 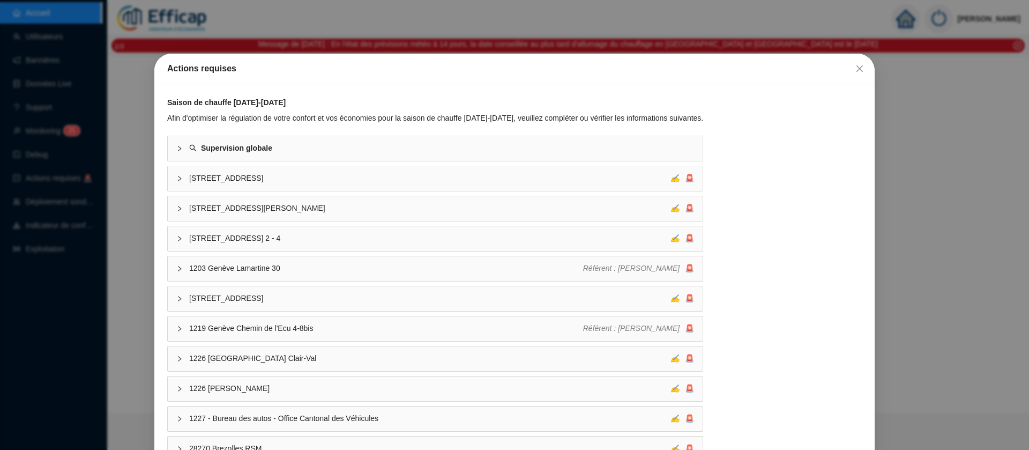 I want to click on span: close, so click(x=860, y=69).